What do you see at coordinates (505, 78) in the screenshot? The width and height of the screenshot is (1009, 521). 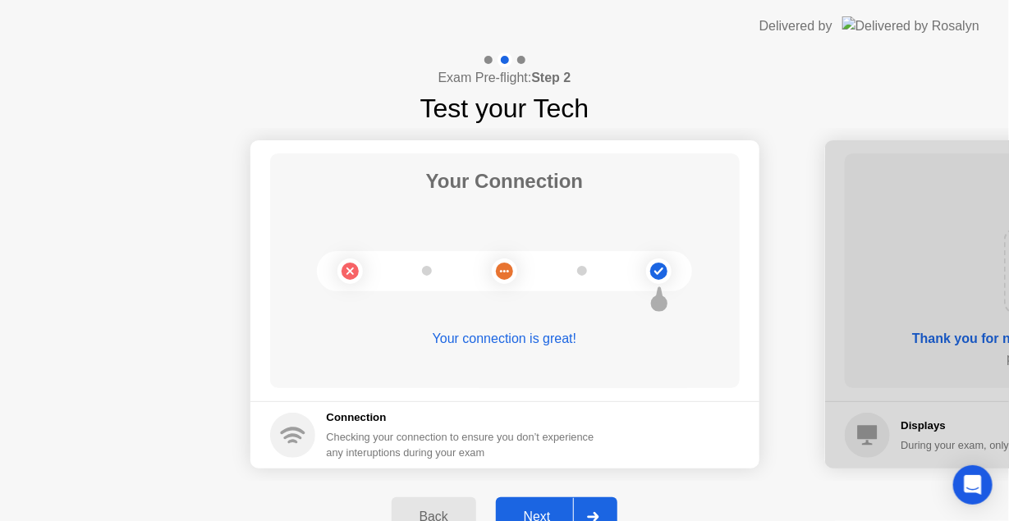 I see `h4: Exam Pre-flight:` at bounding box center [505, 78].